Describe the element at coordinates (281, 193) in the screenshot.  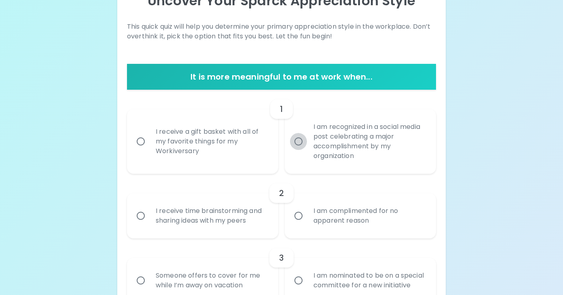
I see `h6: 2` at that location.